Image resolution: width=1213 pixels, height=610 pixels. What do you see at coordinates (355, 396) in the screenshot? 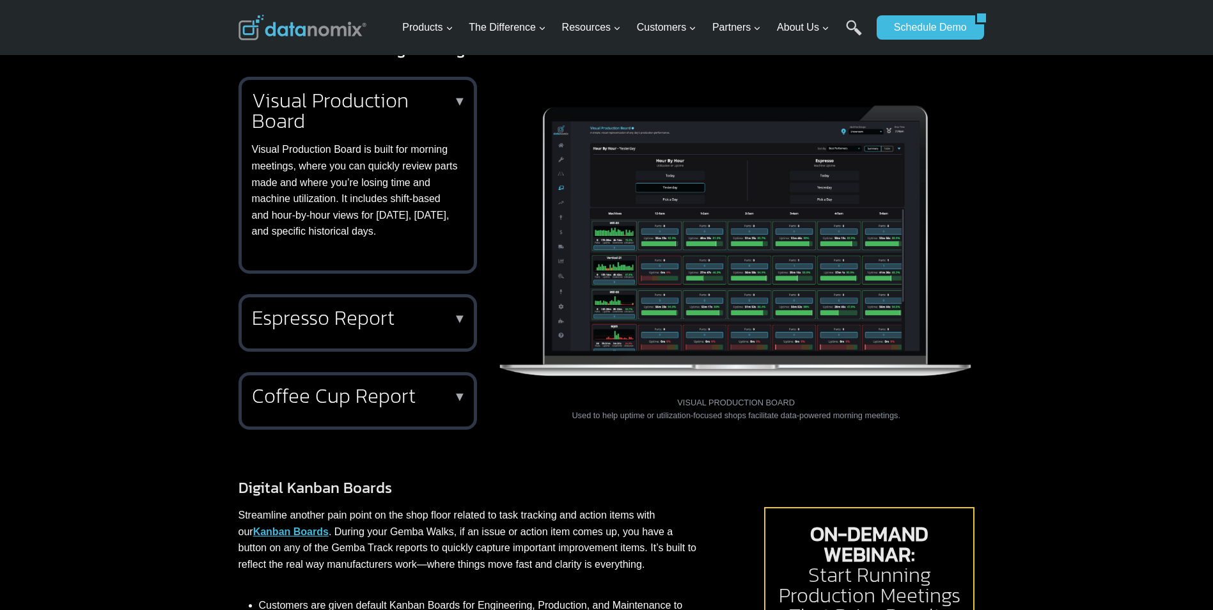
I see `h2: Coffee Cup Report` at bounding box center [355, 396].